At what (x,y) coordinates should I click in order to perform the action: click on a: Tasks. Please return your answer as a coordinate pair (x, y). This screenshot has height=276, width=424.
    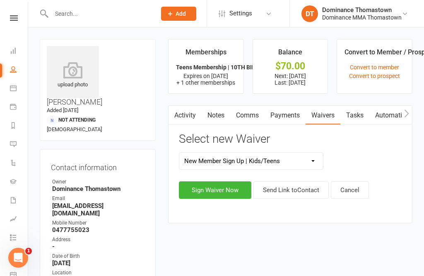
    Looking at the image, I should click on (355, 115).